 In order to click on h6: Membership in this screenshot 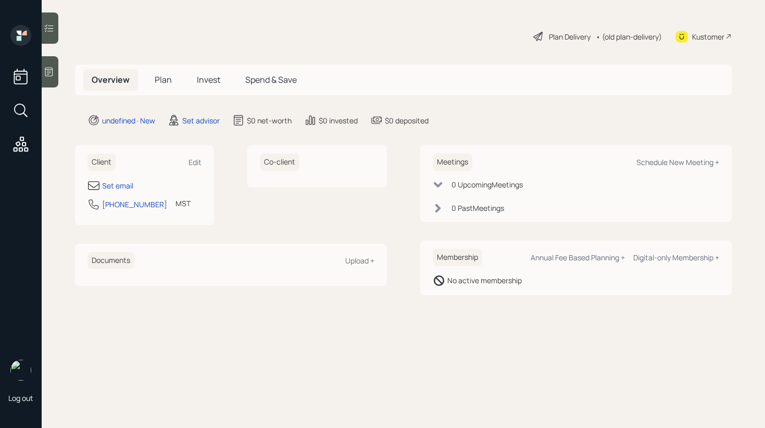, I will do `click(457, 257)`.